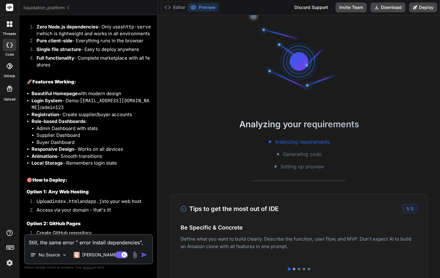 This screenshot has width=440, height=278. What do you see at coordinates (54, 93) in the screenshot?
I see `strong: Beautiful Homepage` at bounding box center [54, 93].